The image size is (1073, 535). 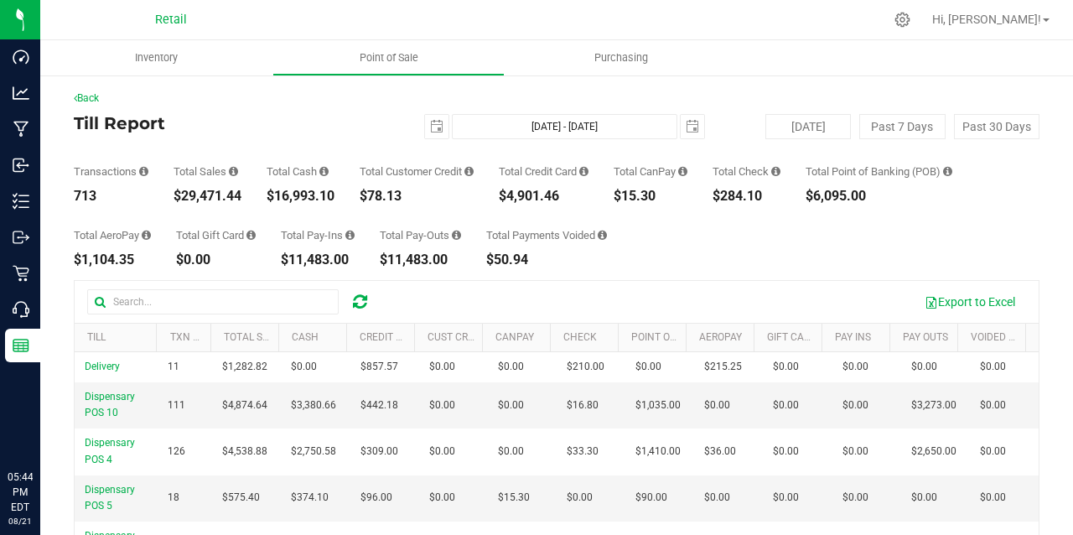 What do you see at coordinates (621, 58) in the screenshot?
I see `span: Purchasing` at bounding box center [621, 58].